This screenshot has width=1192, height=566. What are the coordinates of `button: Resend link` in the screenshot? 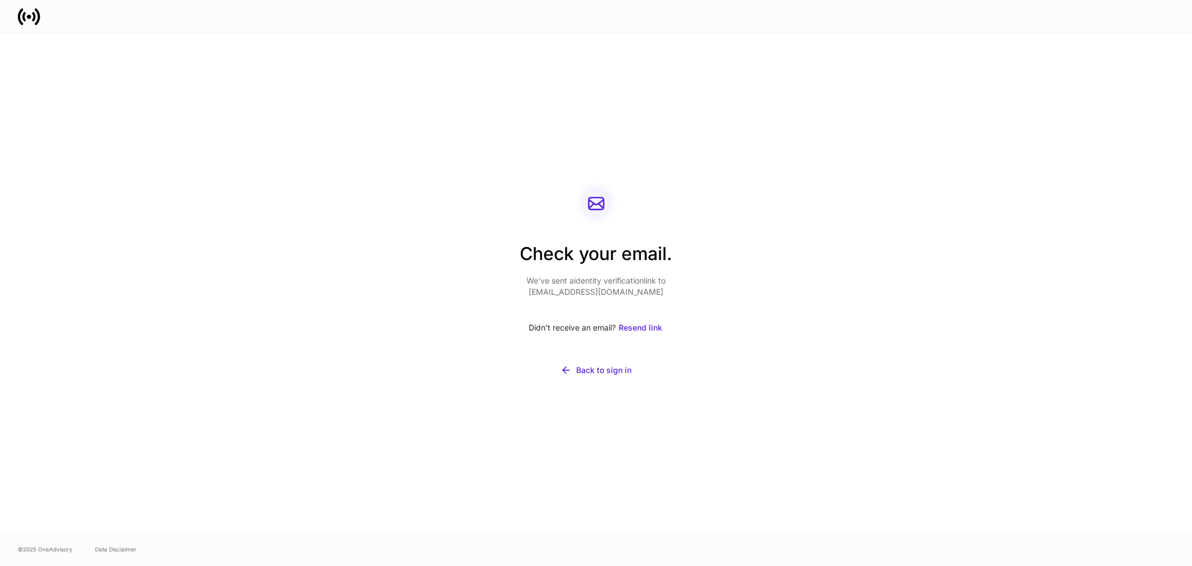 It's located at (641, 328).